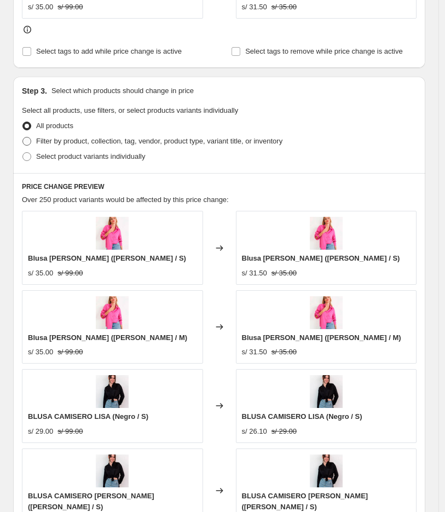 The height and width of the screenshot is (512, 445). Describe the element at coordinates (284, 432) in the screenshot. I see `strike: s/ 29.00` at that location.